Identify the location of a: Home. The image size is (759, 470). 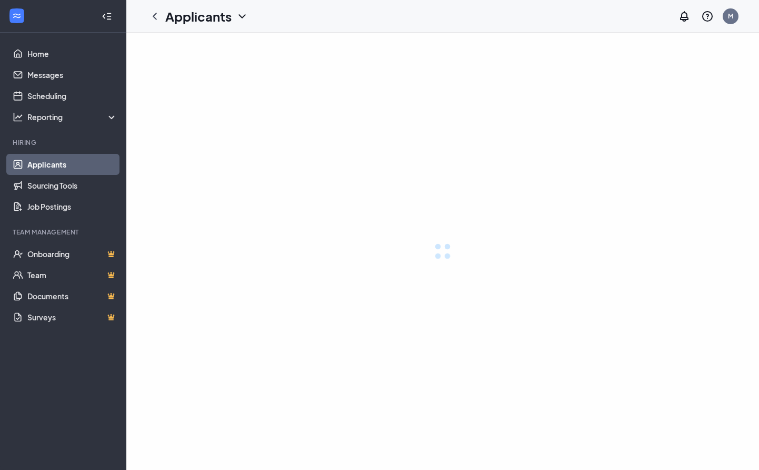
(72, 54).